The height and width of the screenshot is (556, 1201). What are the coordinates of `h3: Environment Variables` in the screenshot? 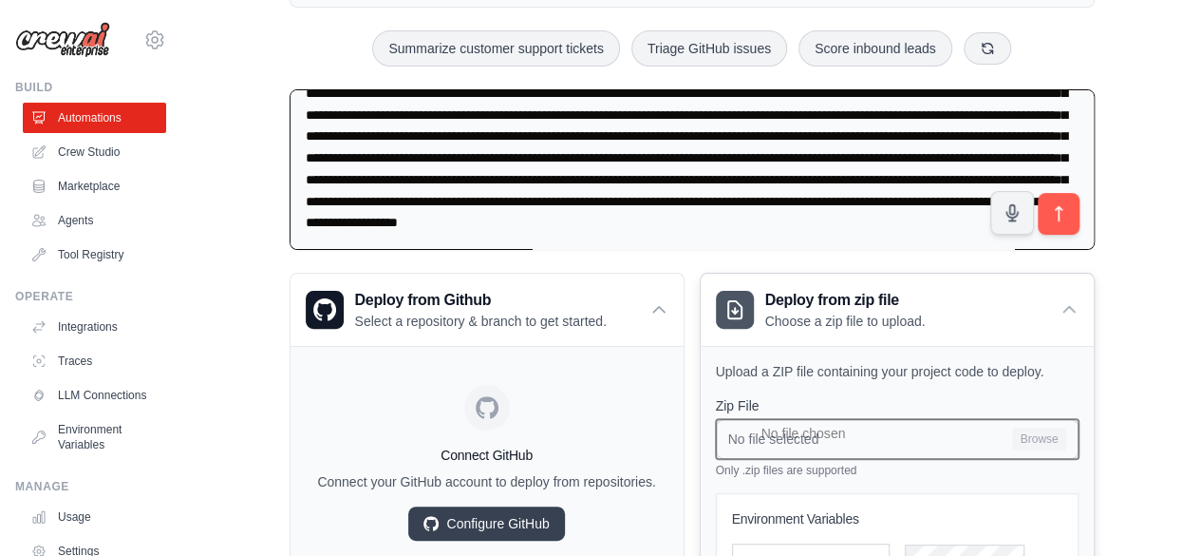 It's located at (897, 518).